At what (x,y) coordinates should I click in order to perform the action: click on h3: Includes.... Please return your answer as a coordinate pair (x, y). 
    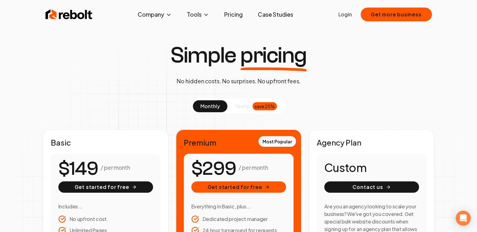
    Looking at the image, I should click on (106, 206).